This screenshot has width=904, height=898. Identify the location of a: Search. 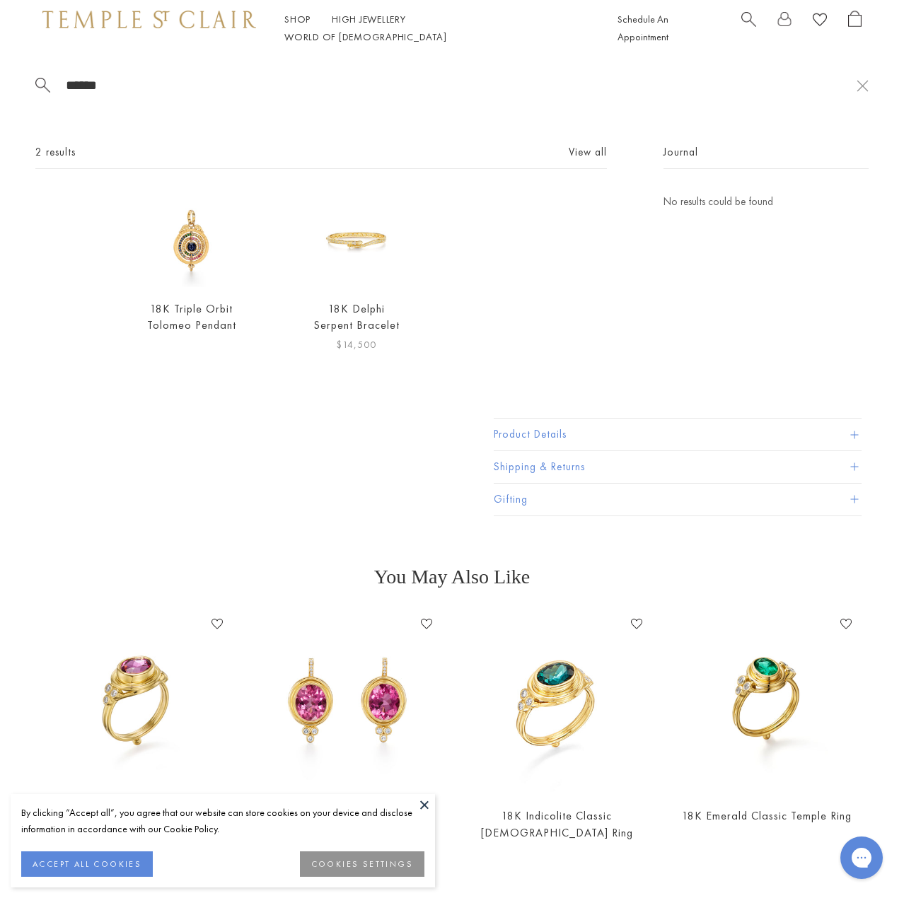
(748, 28).